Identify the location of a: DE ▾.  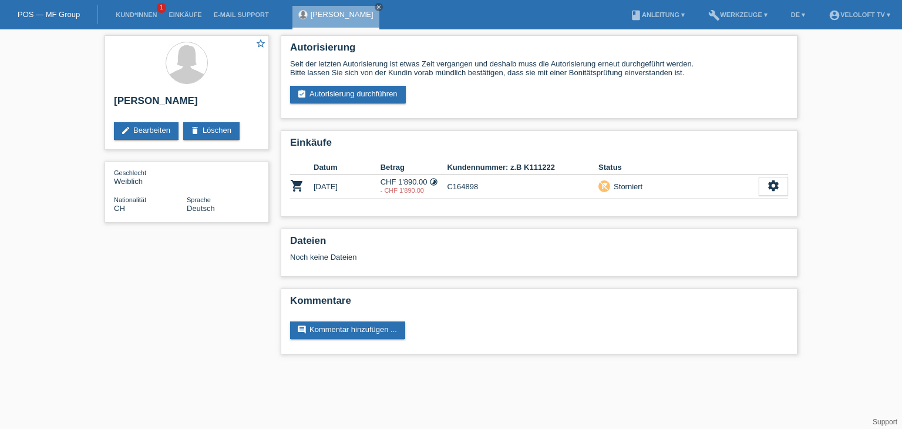
(798, 15).